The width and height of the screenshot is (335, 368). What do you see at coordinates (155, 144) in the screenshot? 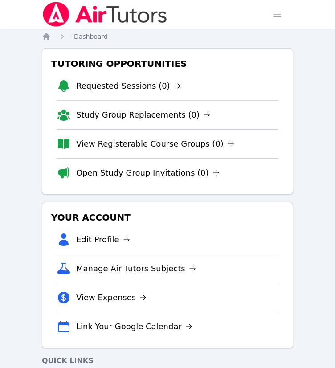
I see `a: View Registerable Course Groups (0)` at bounding box center [155, 144].